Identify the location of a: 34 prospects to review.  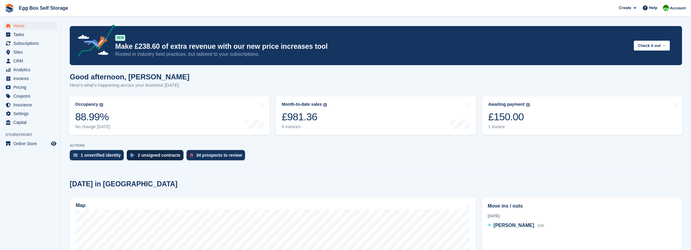
(217, 157).